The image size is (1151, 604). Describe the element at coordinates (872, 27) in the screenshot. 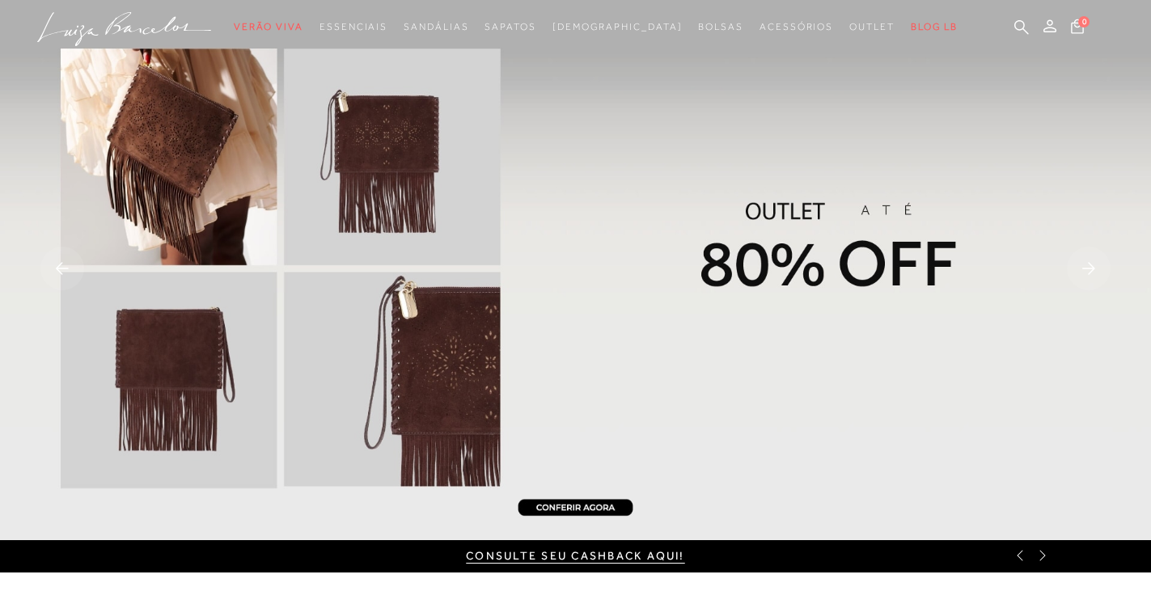

I see `span: Outlet` at that location.